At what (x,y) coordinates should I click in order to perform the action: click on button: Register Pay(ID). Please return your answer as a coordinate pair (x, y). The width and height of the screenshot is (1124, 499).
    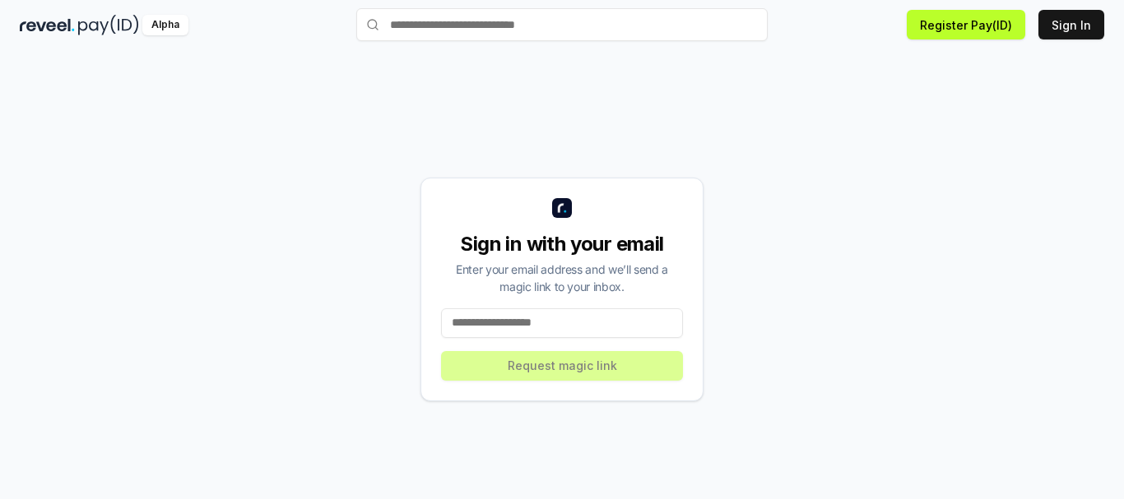
    Looking at the image, I should click on (966, 25).